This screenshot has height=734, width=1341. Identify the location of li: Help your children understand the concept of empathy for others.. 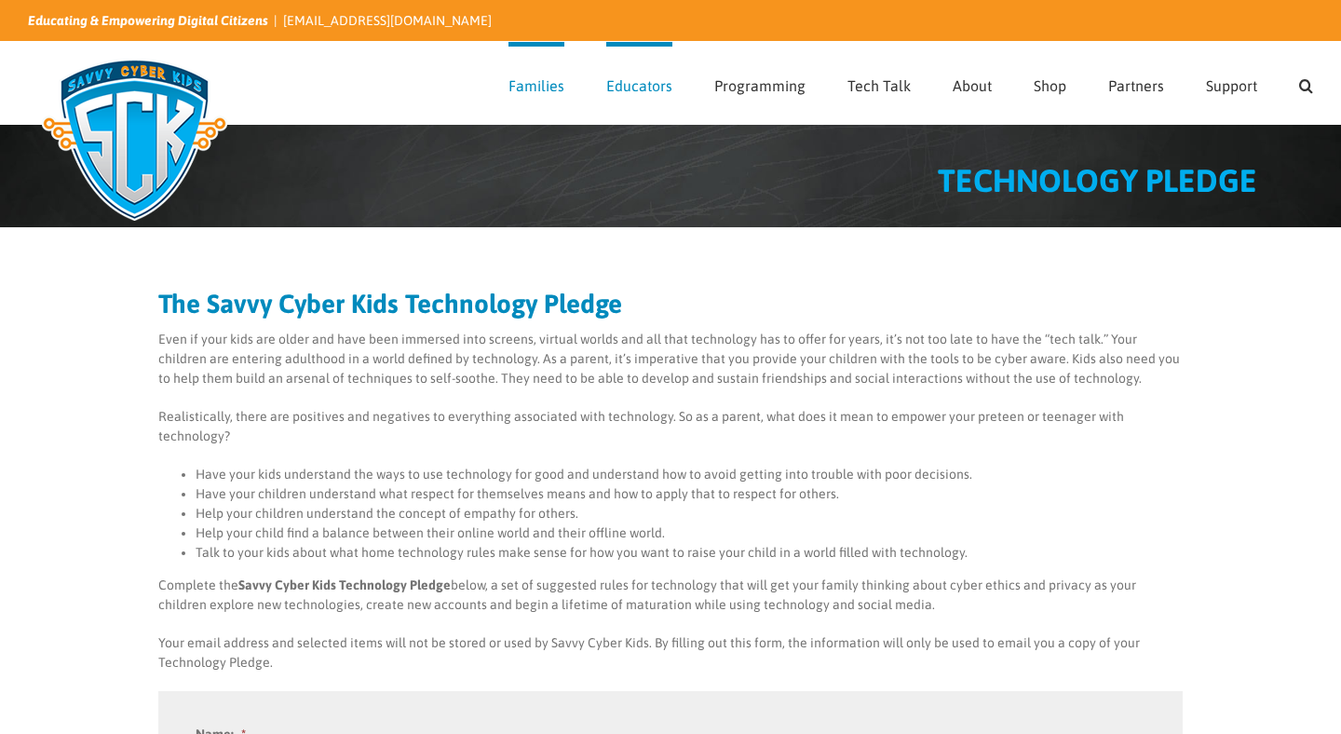
(689, 513).